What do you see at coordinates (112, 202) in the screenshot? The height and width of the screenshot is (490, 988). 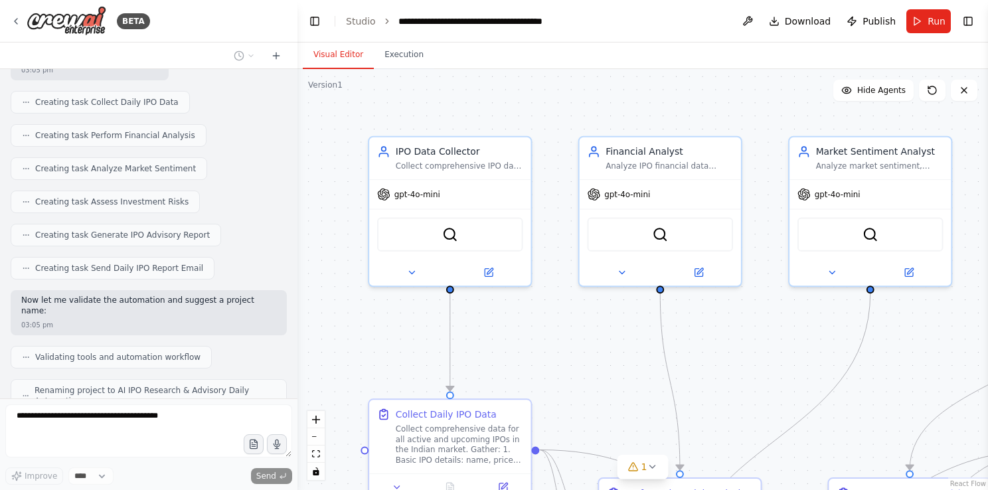 I see `span: Creating task Assess Investment Risks` at bounding box center [112, 202].